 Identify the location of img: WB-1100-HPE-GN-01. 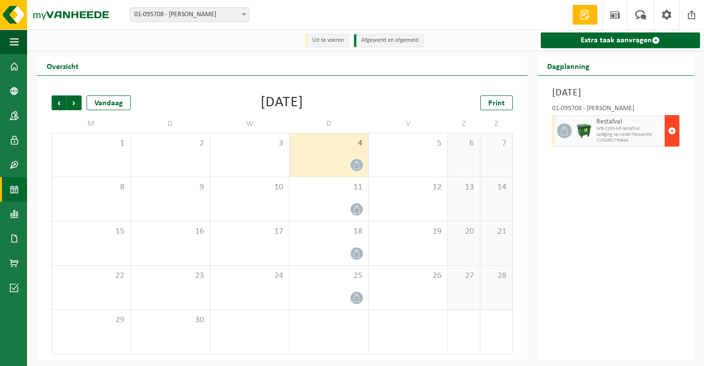
(584, 131).